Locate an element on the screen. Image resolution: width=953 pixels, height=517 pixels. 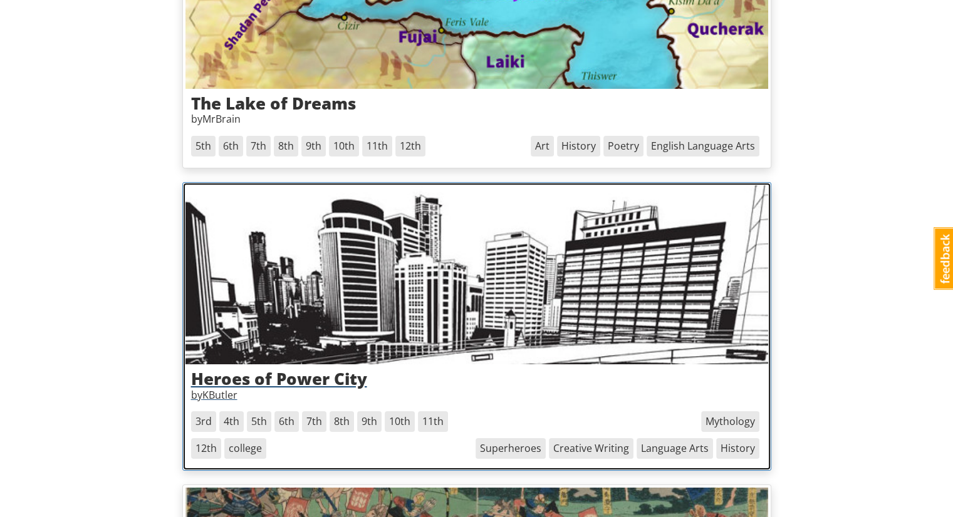
span: Superheroes is located at coordinates (511, 449).